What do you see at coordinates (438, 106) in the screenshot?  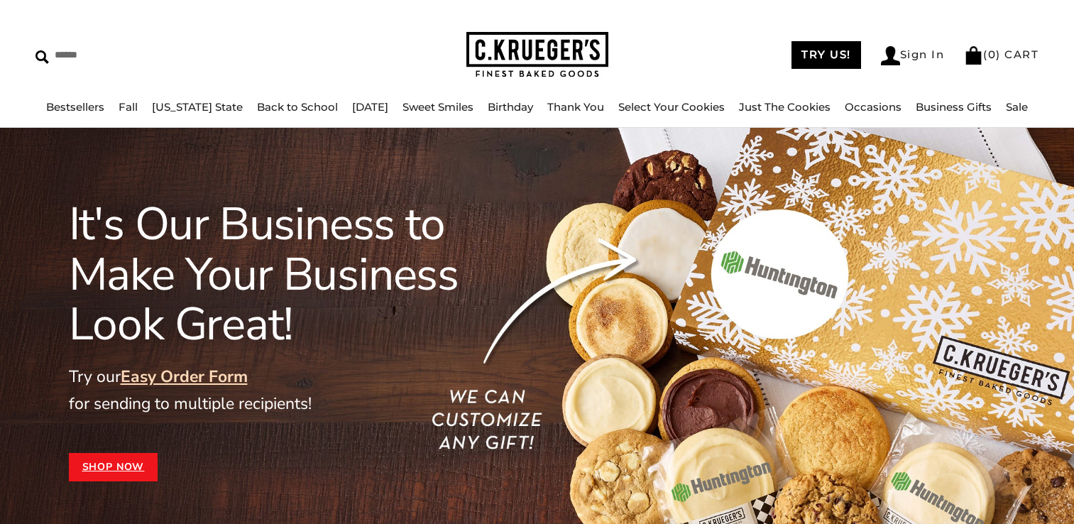 I see `a: Sweet Smiles` at bounding box center [438, 106].